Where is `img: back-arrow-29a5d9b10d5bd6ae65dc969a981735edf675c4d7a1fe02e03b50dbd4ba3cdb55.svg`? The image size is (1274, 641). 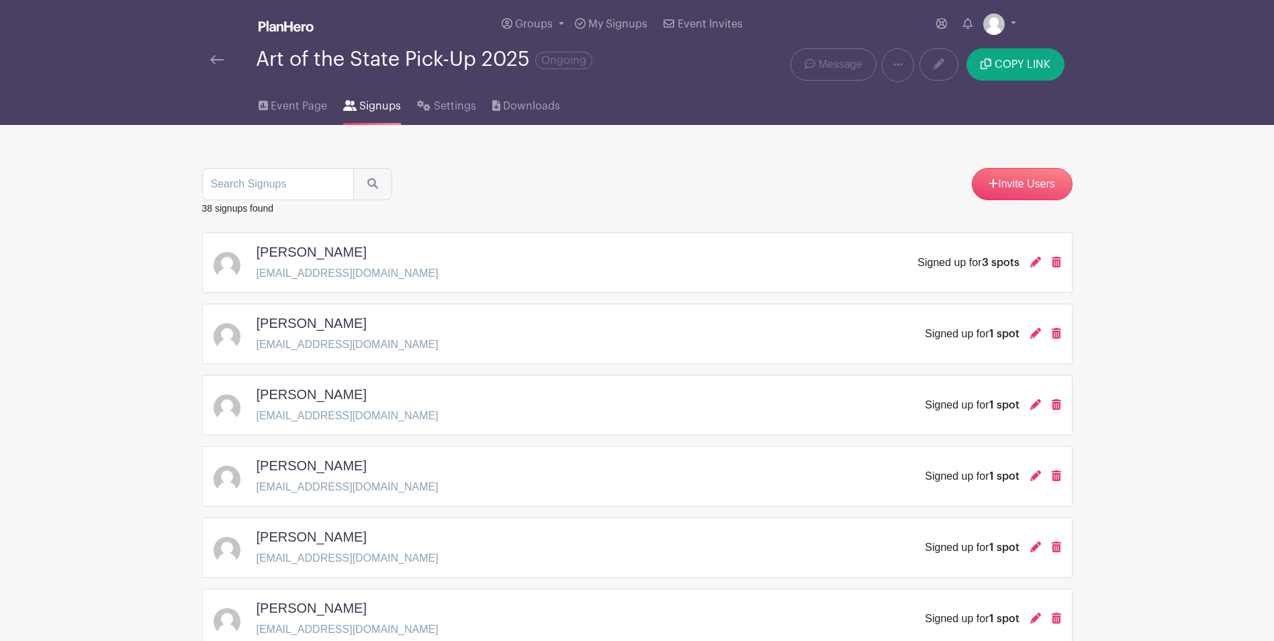
img: back-arrow-29a5d9b10d5bd6ae65dc969a981735edf675c4d7a1fe02e03b50dbd4ba3cdb55.svg is located at coordinates (217, 60).